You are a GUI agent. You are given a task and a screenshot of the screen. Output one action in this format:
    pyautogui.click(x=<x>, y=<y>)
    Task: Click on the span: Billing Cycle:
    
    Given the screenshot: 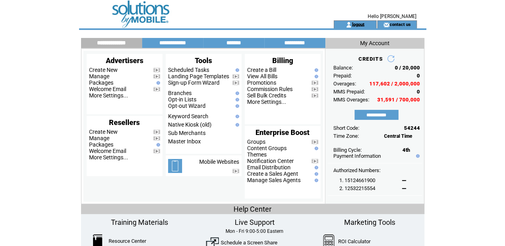 What is the action you would take?
    pyautogui.click(x=347, y=150)
    